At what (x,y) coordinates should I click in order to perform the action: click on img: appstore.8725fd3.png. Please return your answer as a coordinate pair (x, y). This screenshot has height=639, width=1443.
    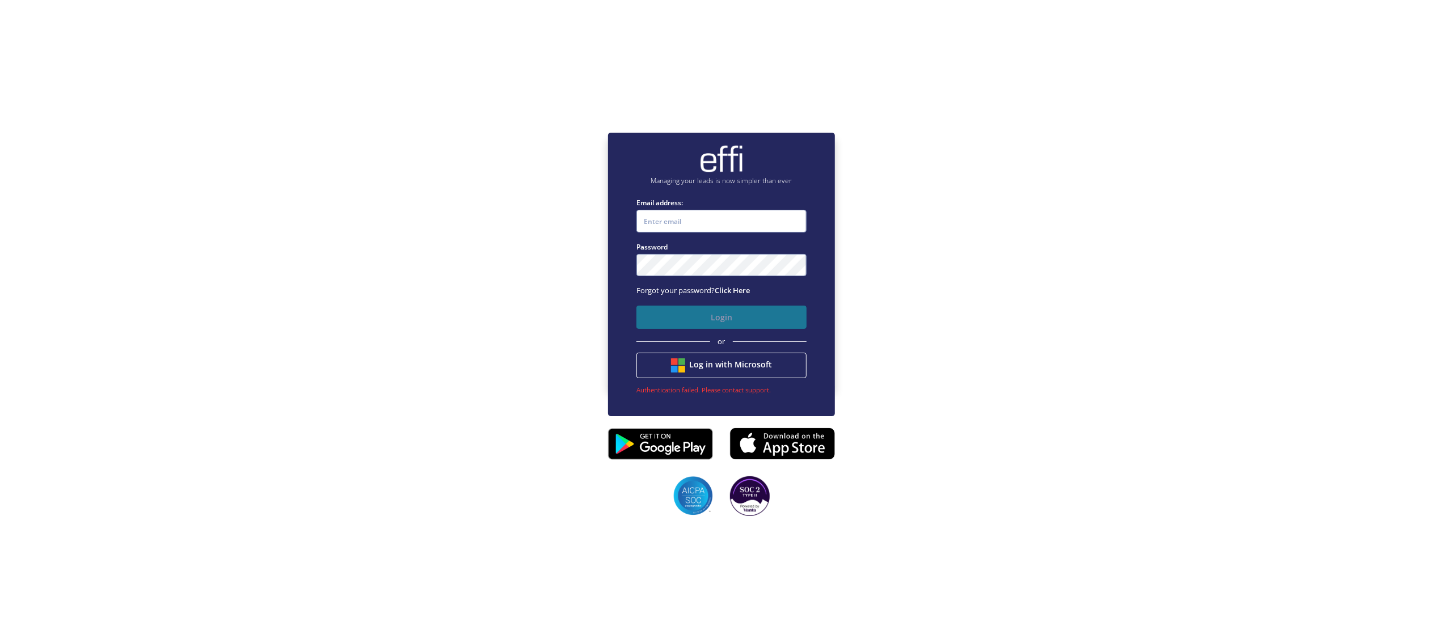
    Looking at the image, I should click on (782, 444).